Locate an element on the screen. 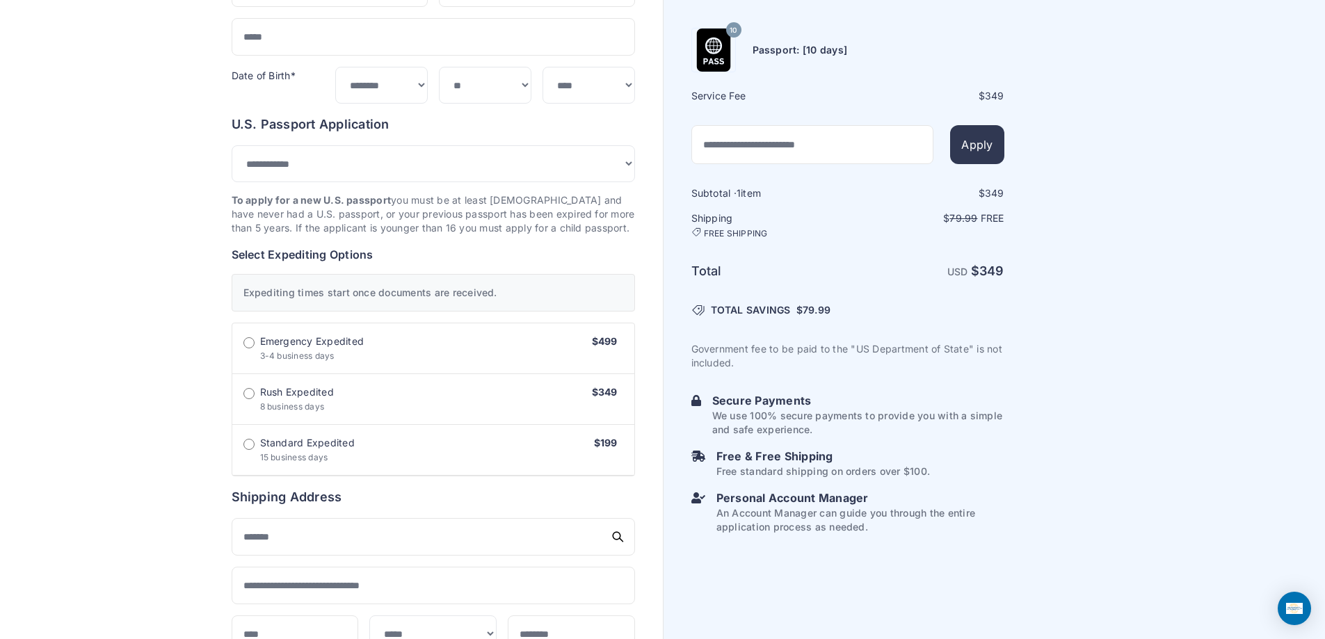 The image size is (1325, 639). span: $199 is located at coordinates (606, 442).